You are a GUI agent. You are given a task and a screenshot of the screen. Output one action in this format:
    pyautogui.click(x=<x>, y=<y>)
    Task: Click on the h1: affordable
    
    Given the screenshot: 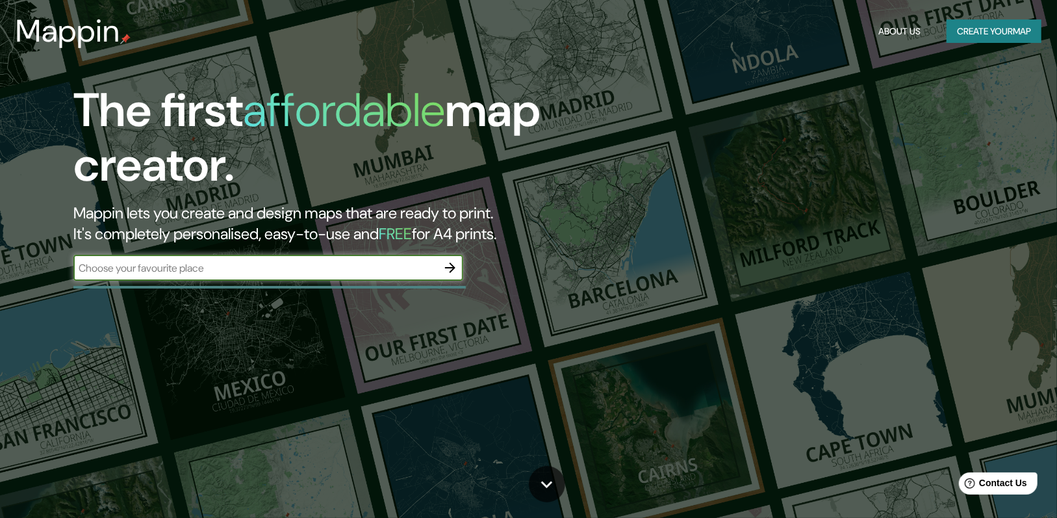 What is the action you would take?
    pyautogui.click(x=344, y=110)
    